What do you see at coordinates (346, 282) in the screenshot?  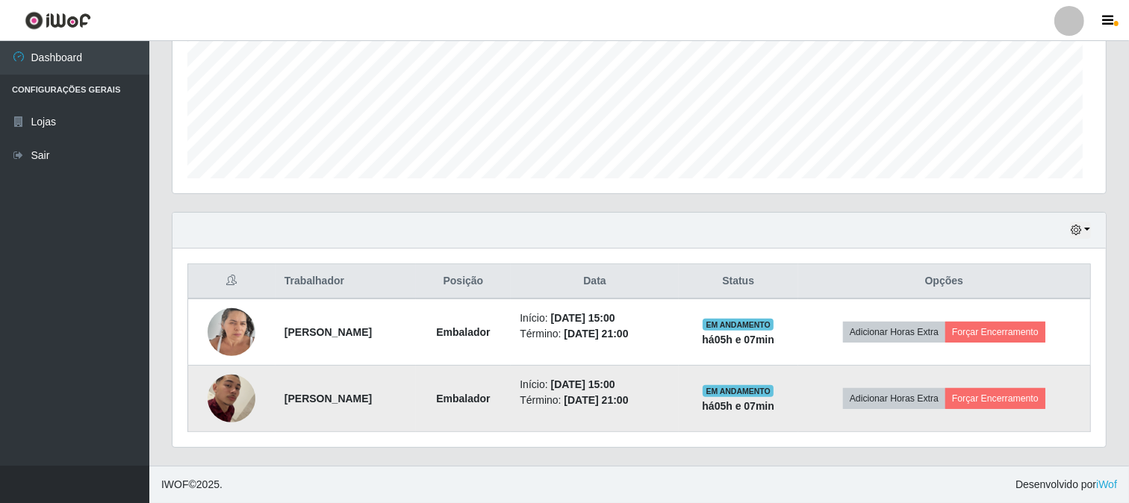 I see `th: Trabalhador` at bounding box center [346, 282].